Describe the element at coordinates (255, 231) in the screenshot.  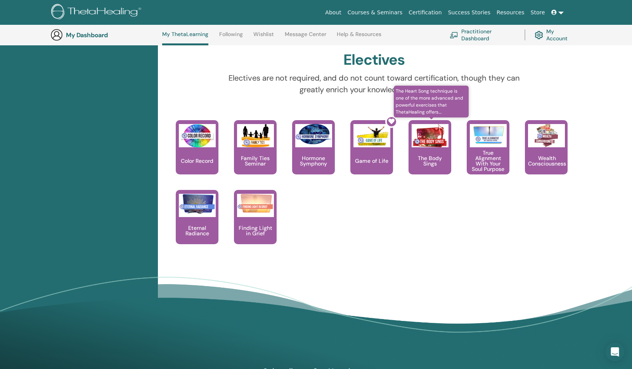
I see `p: Finding Light in Grief` at that location.